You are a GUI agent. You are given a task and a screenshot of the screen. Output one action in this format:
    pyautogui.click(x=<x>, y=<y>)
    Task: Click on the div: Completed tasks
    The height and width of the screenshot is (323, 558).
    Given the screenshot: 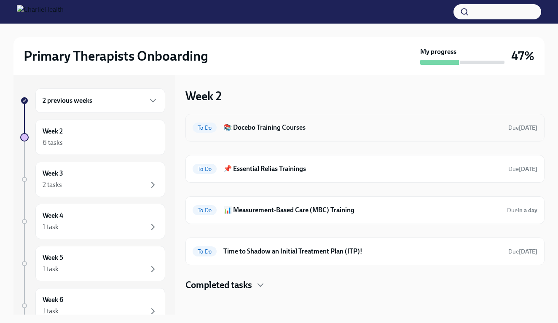 What is the action you would take?
    pyautogui.click(x=365, y=285)
    